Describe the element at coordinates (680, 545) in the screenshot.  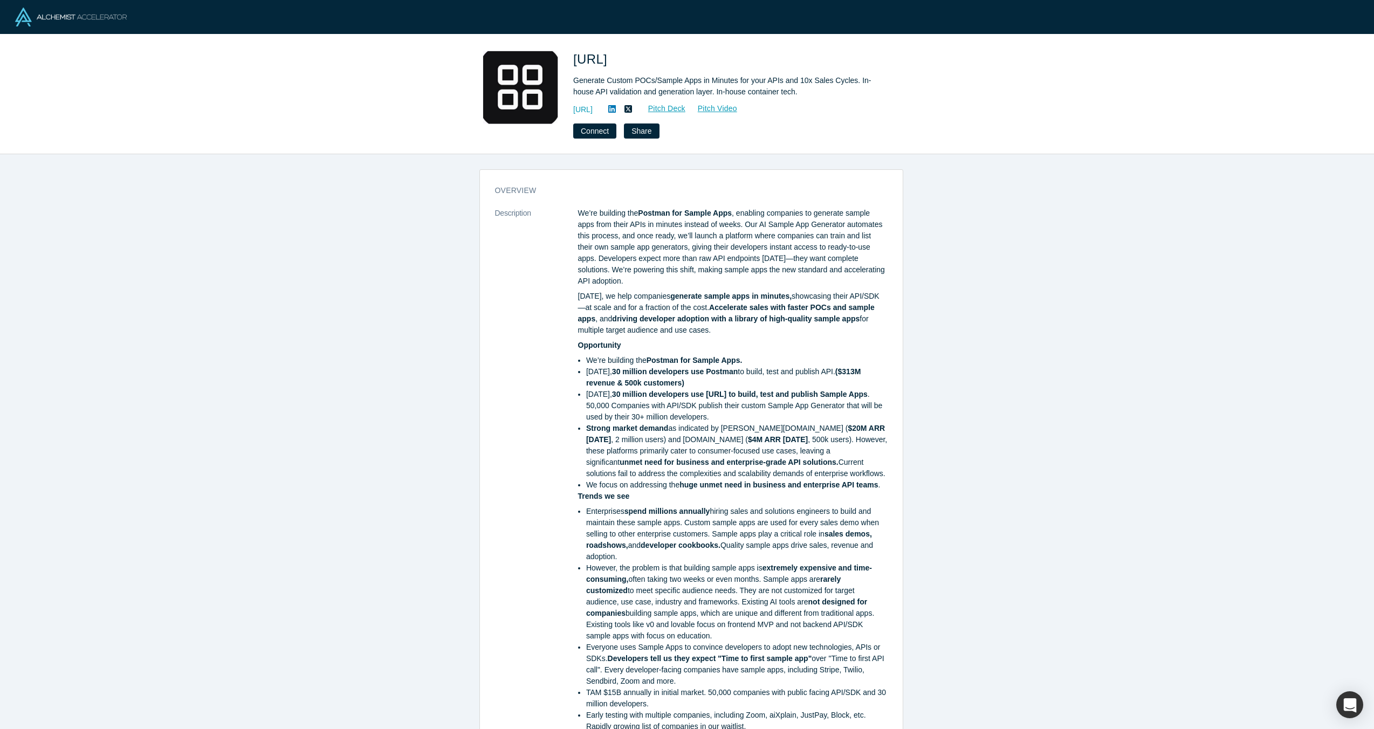
I see `strong: developer cookbooks.` at that location.